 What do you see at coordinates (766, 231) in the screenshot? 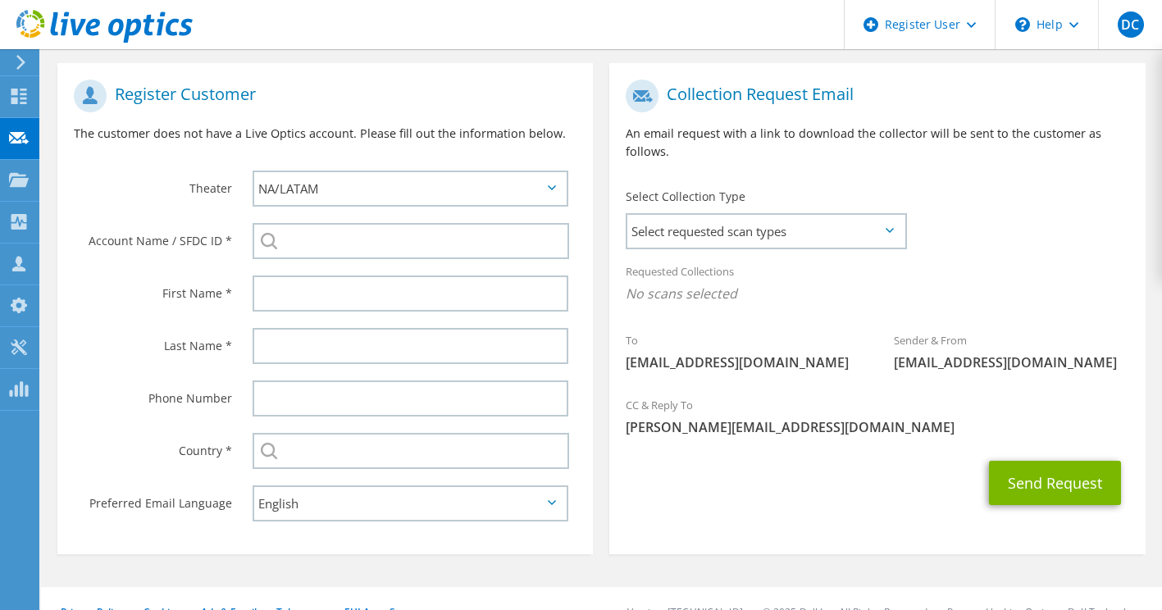
I see `span: Select requested scan types` at bounding box center [766, 231].